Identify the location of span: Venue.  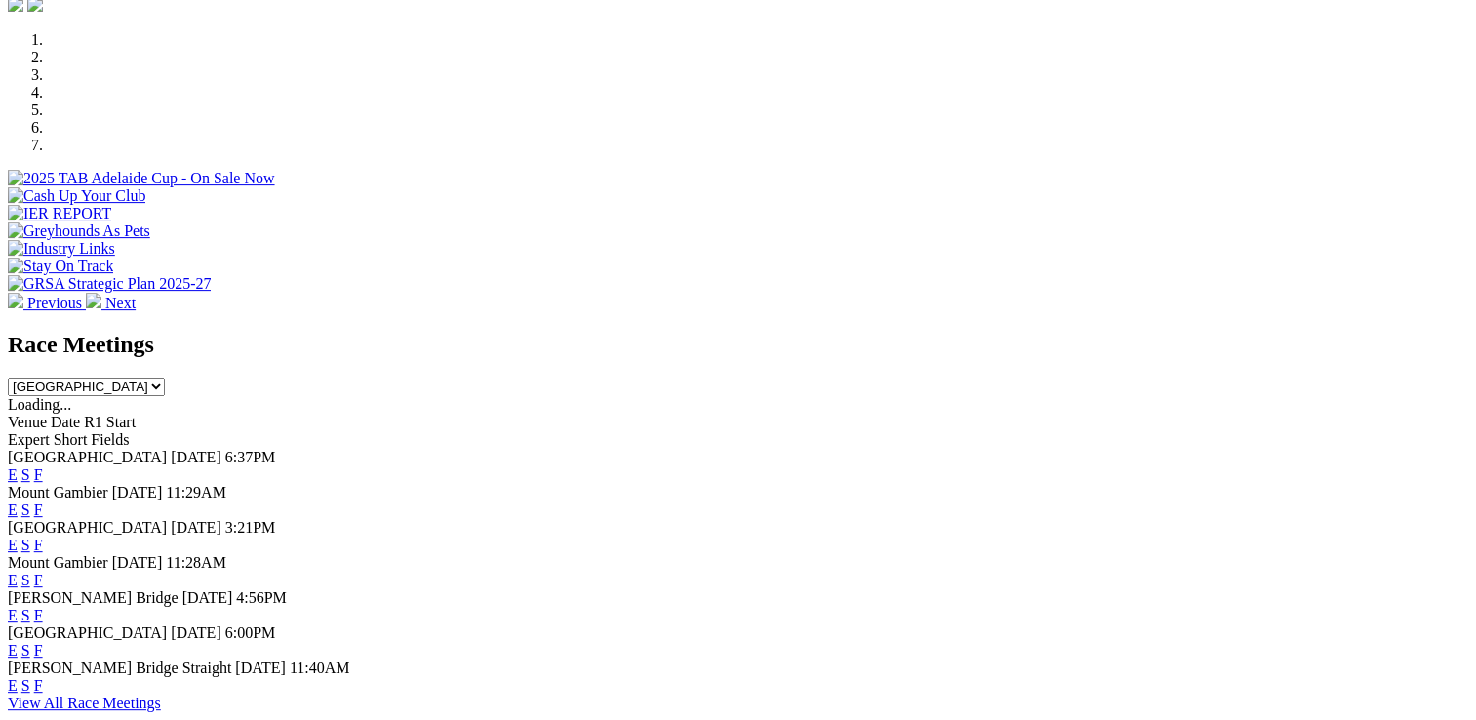
(27, 421).